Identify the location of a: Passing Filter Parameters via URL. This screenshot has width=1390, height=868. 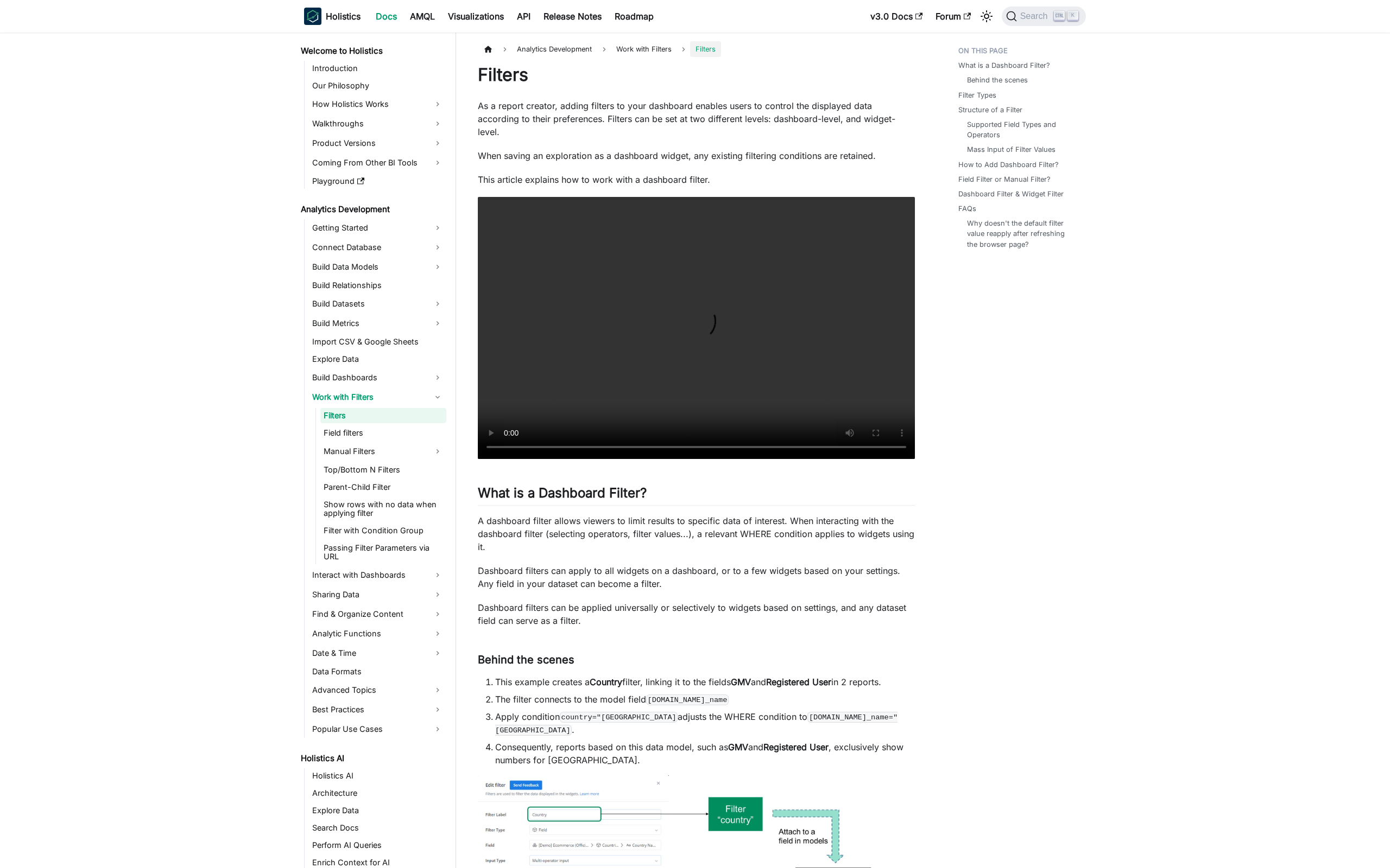
(384, 552).